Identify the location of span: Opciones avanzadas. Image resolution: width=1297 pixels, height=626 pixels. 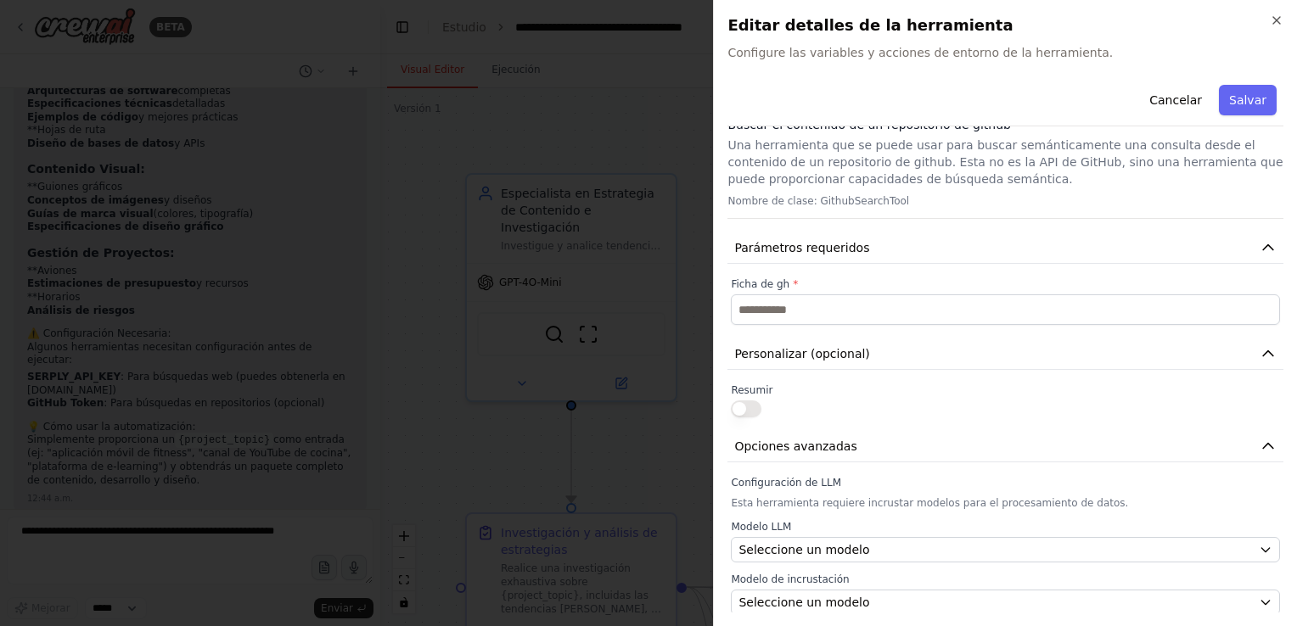
(795, 446).